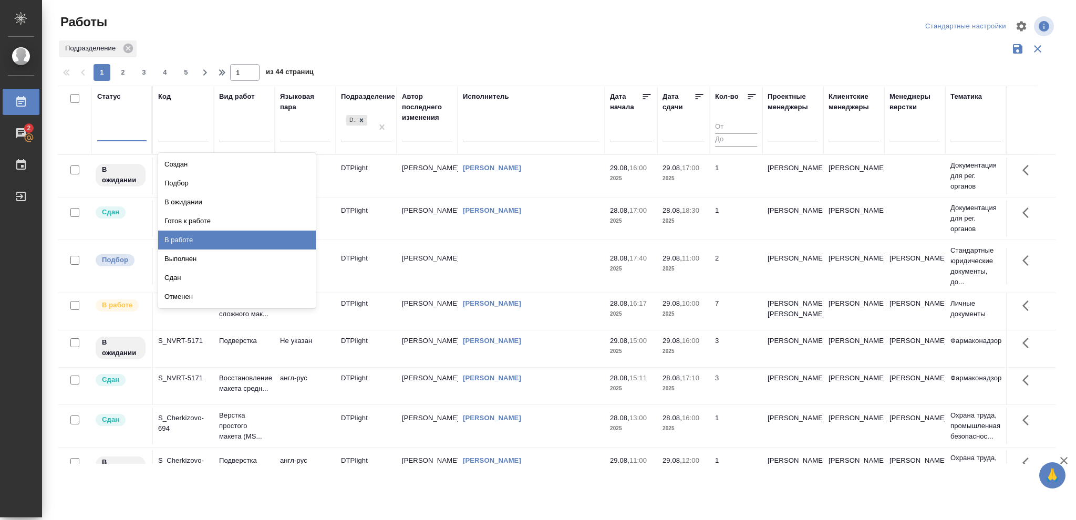  I want to click on td: 1, so click(736, 176).